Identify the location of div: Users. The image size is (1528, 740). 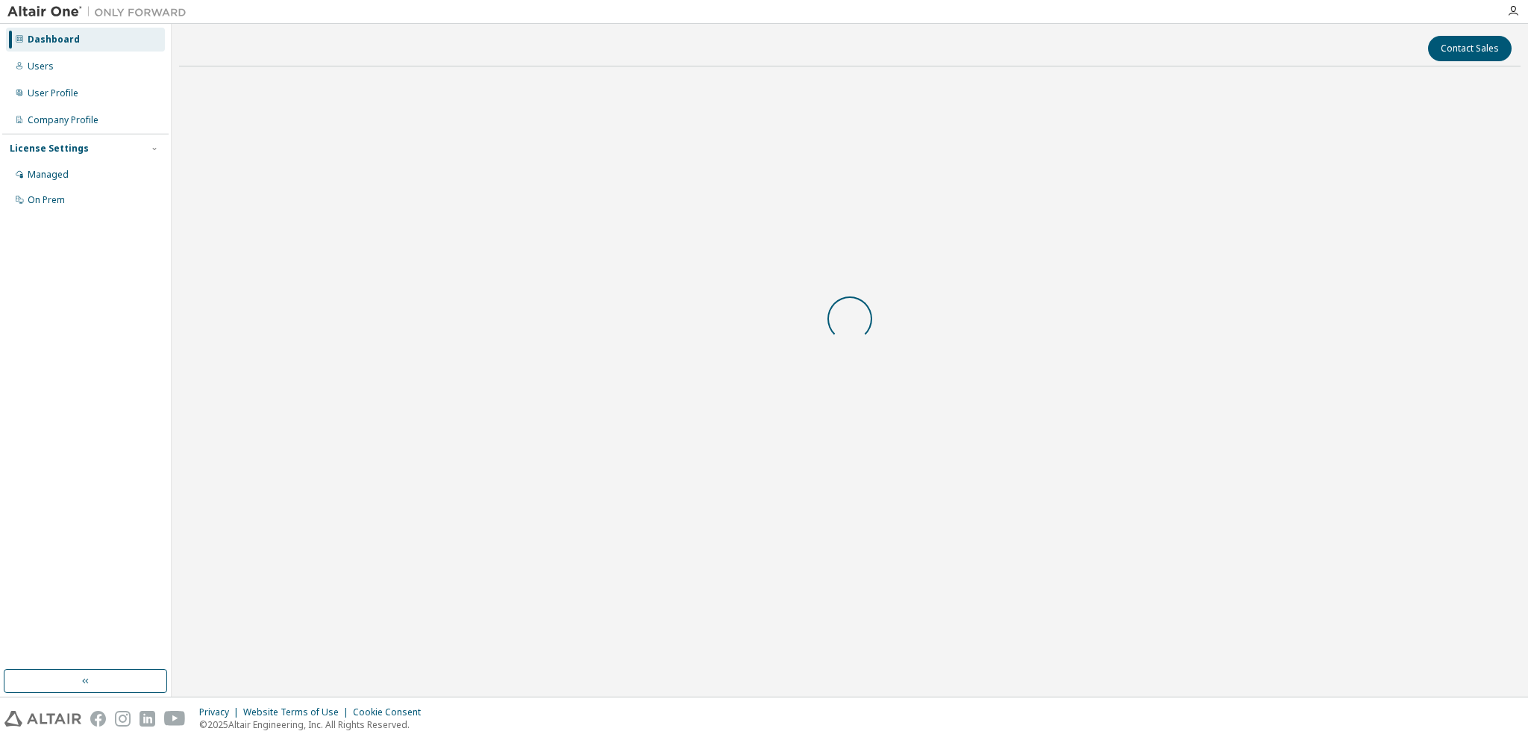
(40, 66).